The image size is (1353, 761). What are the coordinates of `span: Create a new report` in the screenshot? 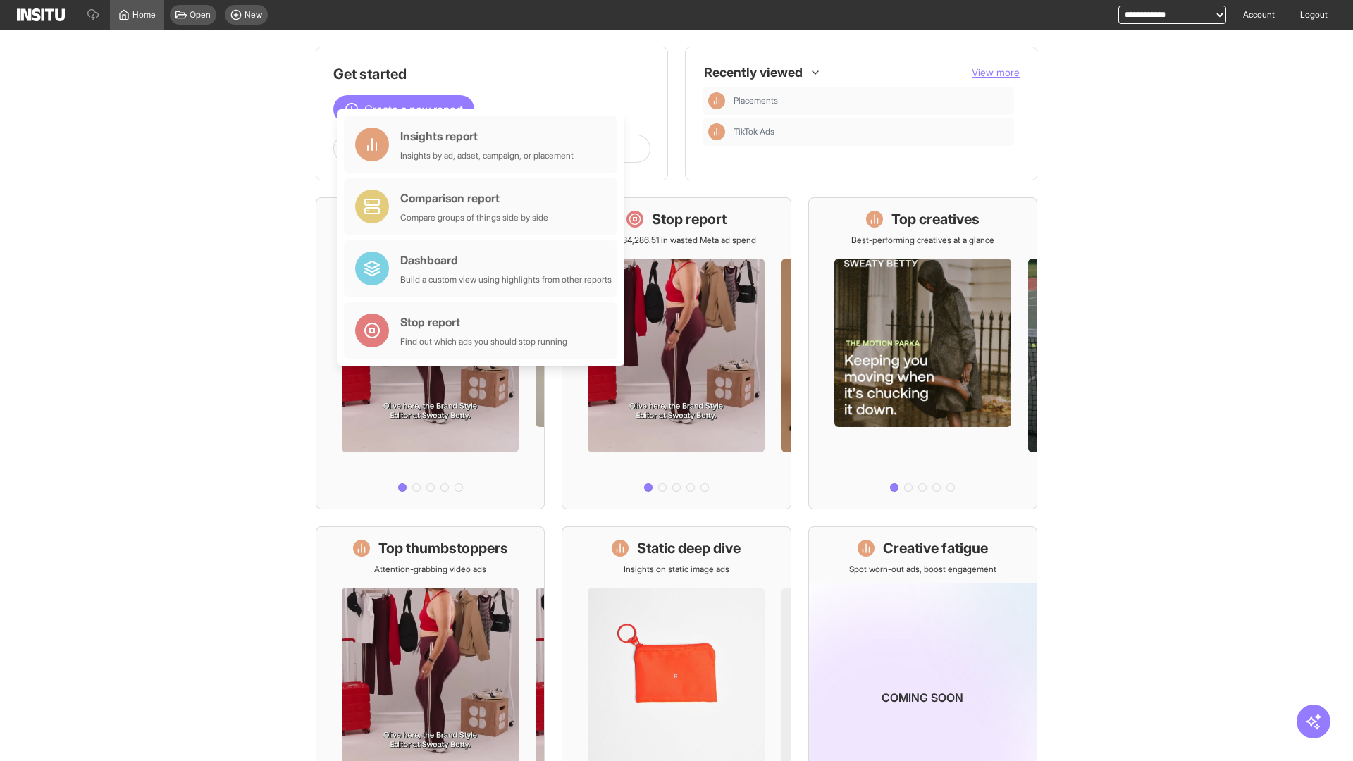 It's located at (414, 109).